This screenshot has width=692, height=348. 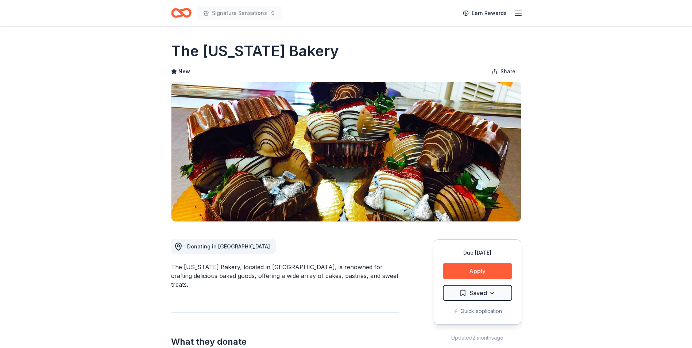 What do you see at coordinates (504, 72) in the screenshot?
I see `button: Share` at bounding box center [504, 72].